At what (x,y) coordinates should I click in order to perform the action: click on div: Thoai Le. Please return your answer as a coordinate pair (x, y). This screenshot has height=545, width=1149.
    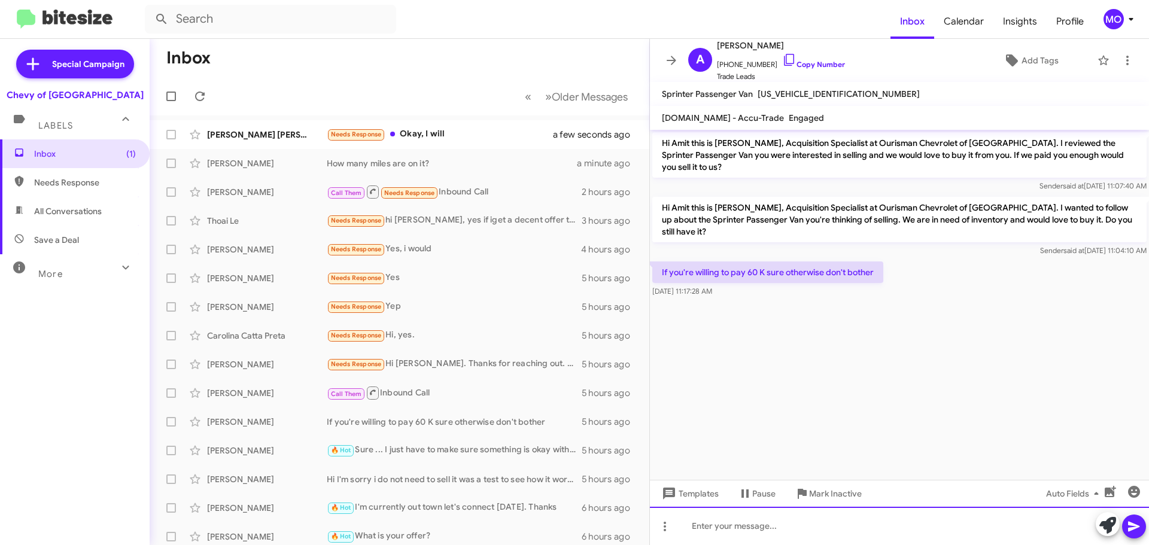
    Looking at the image, I should click on (267, 221).